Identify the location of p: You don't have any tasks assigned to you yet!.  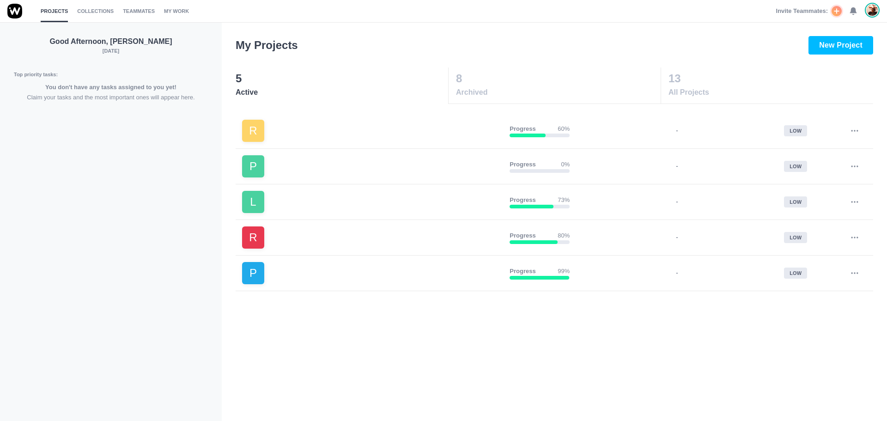
(111, 87).